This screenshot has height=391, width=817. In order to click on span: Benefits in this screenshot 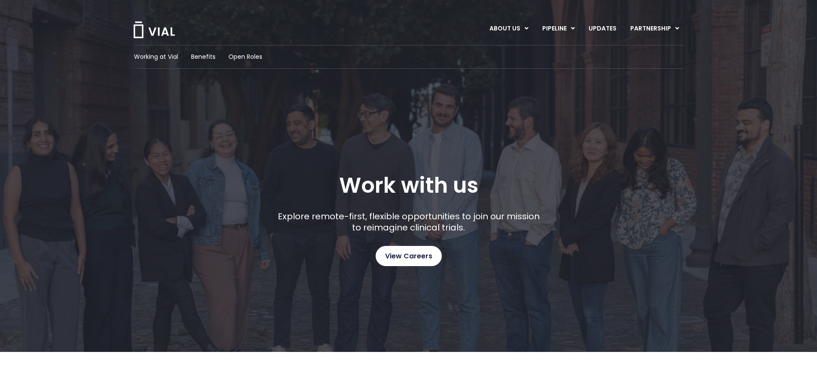, I will do `click(203, 57)`.